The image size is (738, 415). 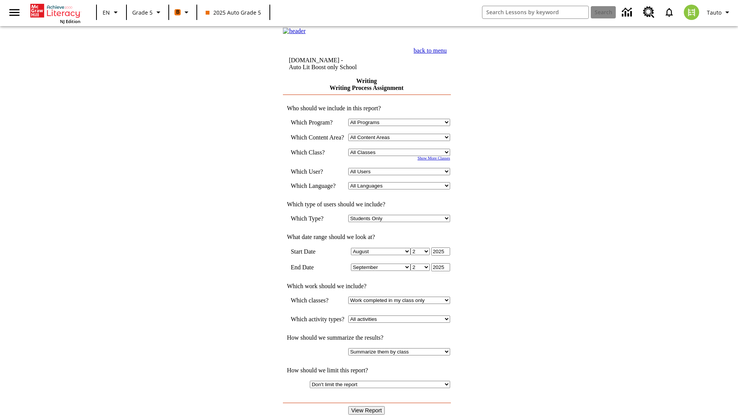 I want to click on td: What date range should we look at?, so click(x=366, y=237).